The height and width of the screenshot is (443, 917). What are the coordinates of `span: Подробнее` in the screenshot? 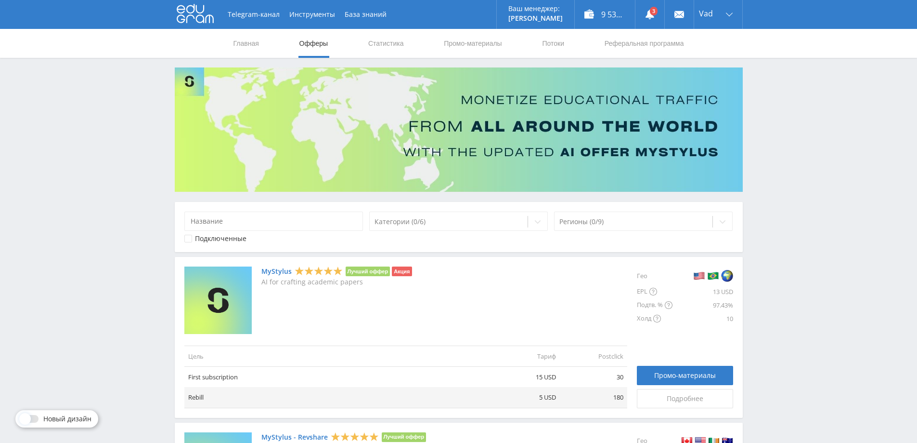 It's located at (685, 398).